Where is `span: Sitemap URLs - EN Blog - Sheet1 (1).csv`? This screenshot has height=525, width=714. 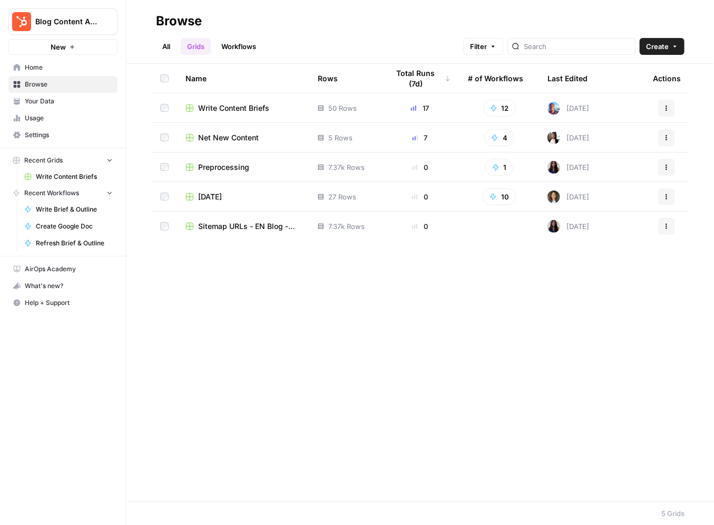
span: Sitemap URLs - EN Blog - Sheet1 (1).csv is located at coordinates (249, 226).